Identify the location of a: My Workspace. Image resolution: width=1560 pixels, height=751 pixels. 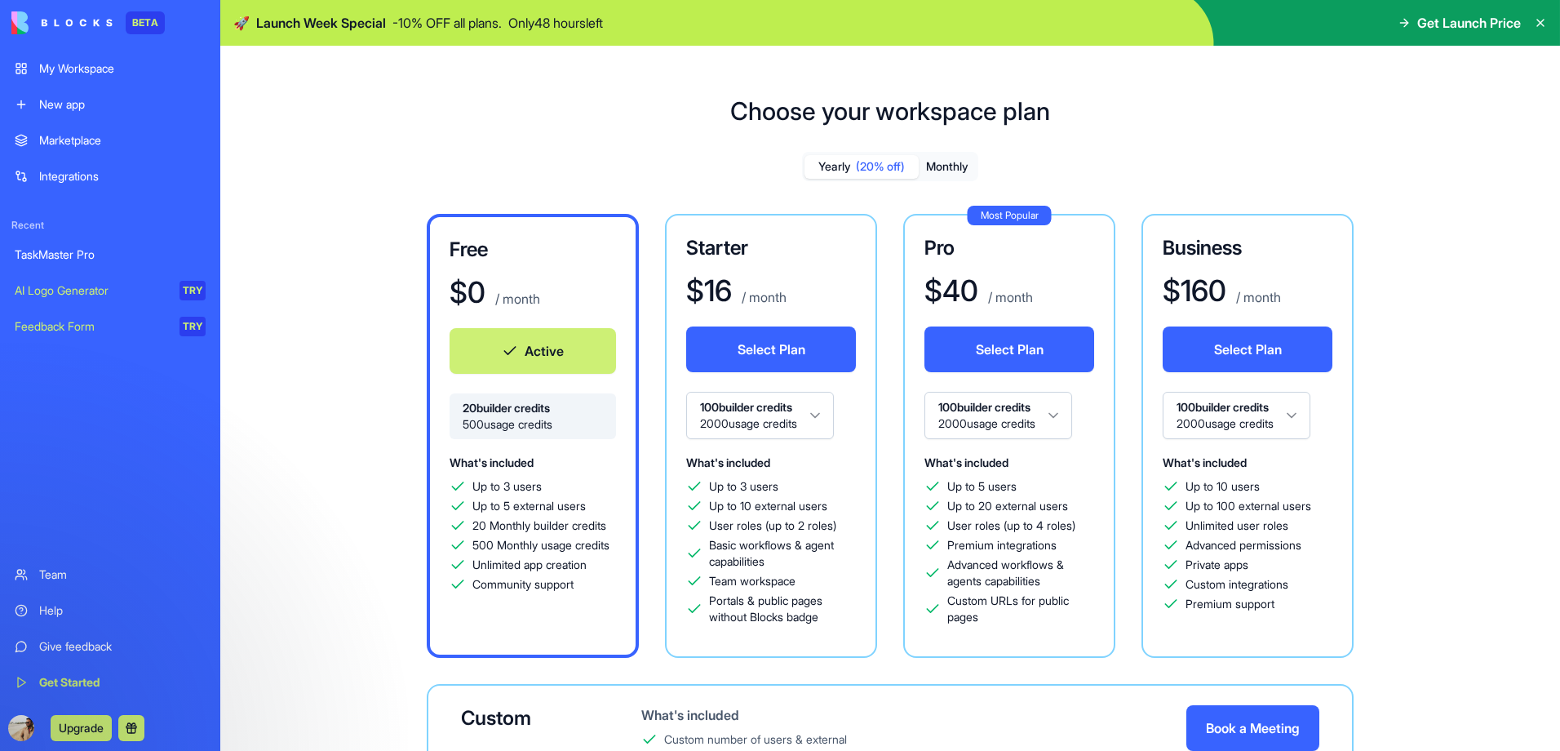
(110, 69).